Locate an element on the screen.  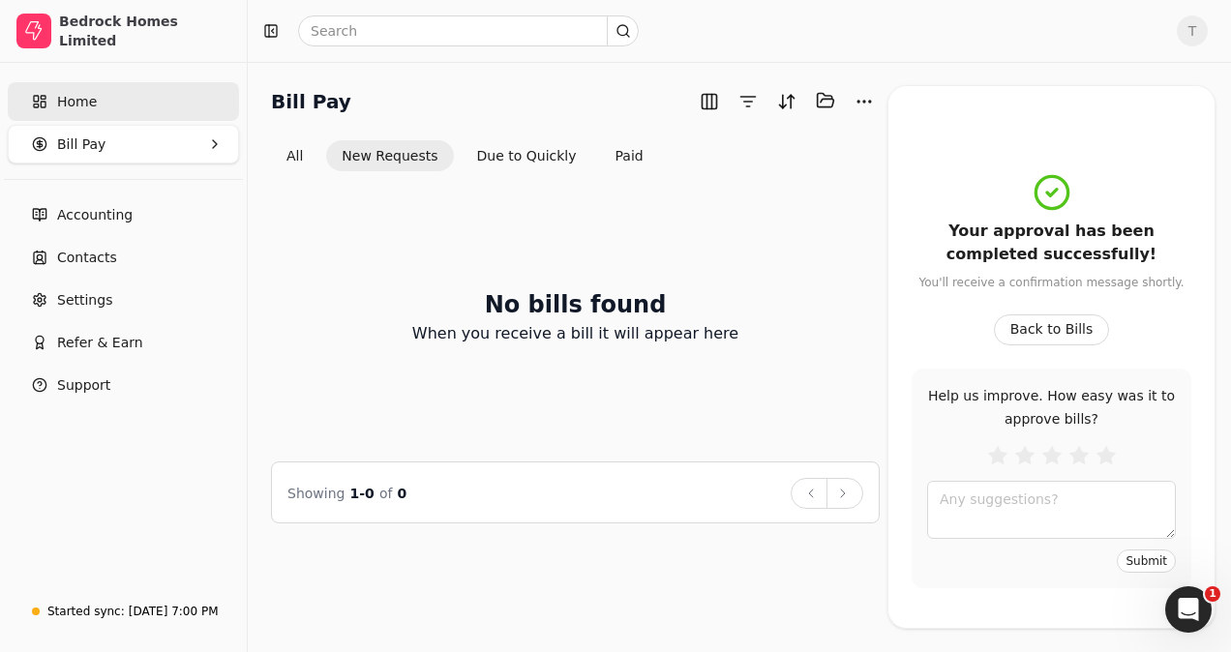
div: Help us improve. How easy was it to approve bills? is located at coordinates (1051, 407).